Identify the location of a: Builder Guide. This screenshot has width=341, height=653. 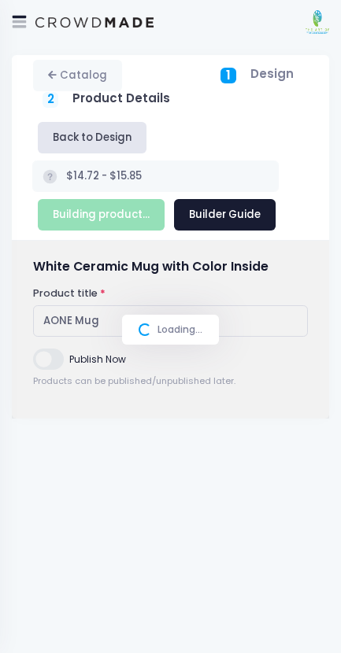
(224, 215).